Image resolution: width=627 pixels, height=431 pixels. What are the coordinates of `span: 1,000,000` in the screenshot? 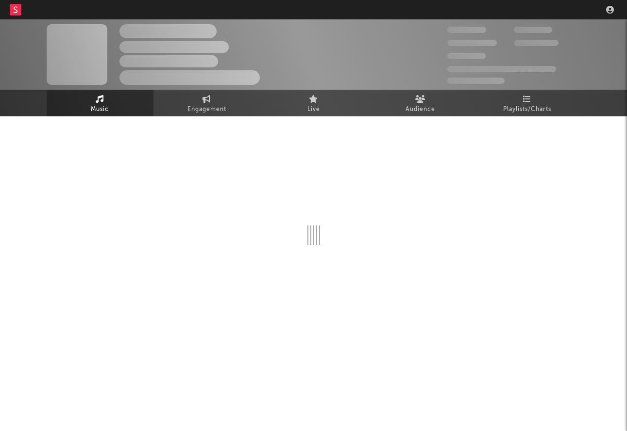 It's located at (536, 43).